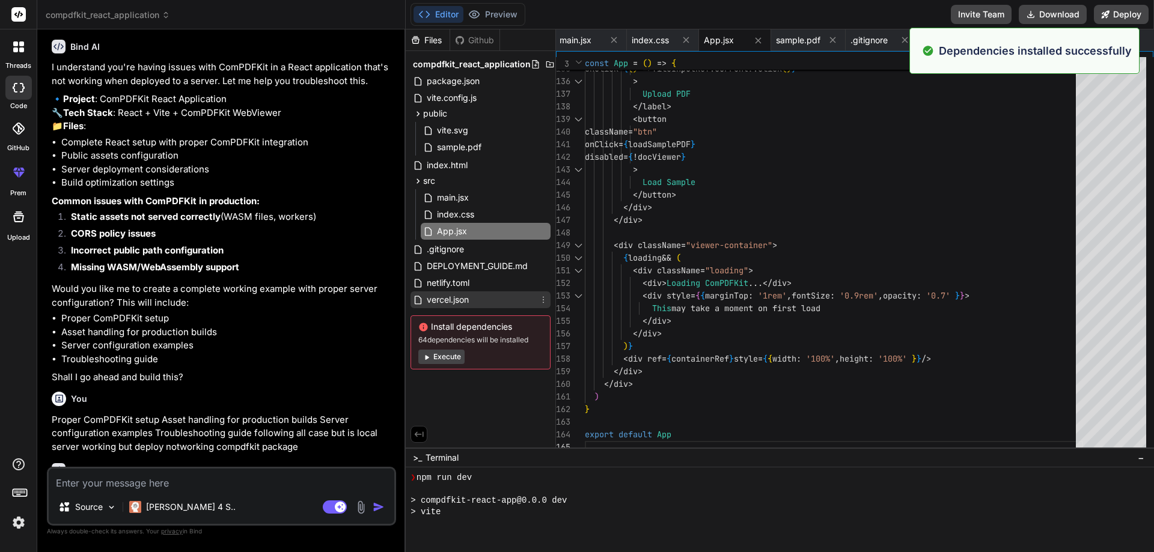 This screenshot has height=552, width=1154. Describe the element at coordinates (854, 359) in the screenshot. I see `span: height` at that location.